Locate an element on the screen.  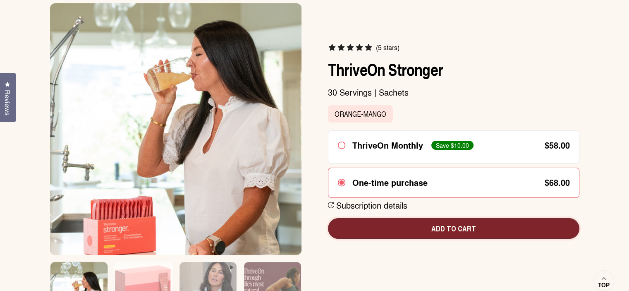
span: Add to cart is located at coordinates (454, 228).